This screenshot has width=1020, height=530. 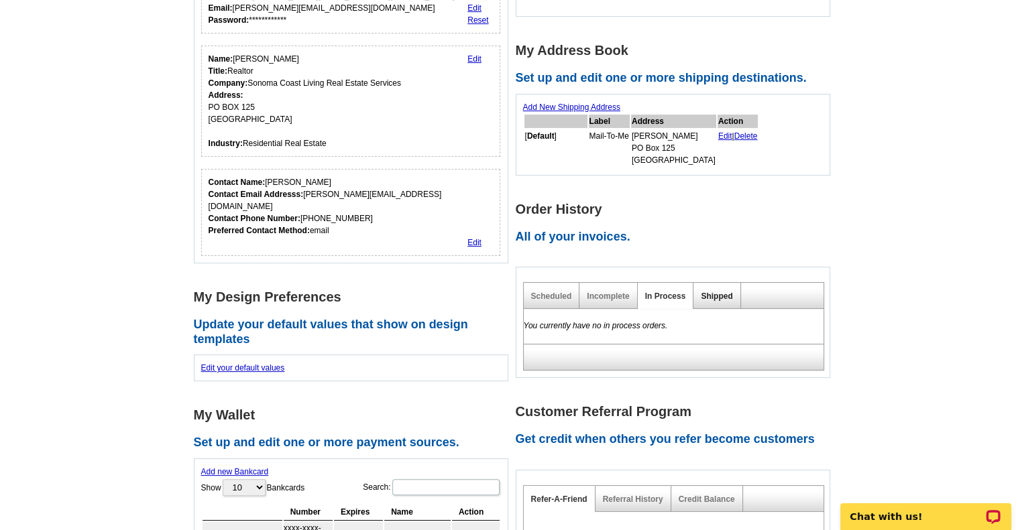 I want to click on h2: Set up and edit one or more shipping destinations., so click(x=677, y=78).